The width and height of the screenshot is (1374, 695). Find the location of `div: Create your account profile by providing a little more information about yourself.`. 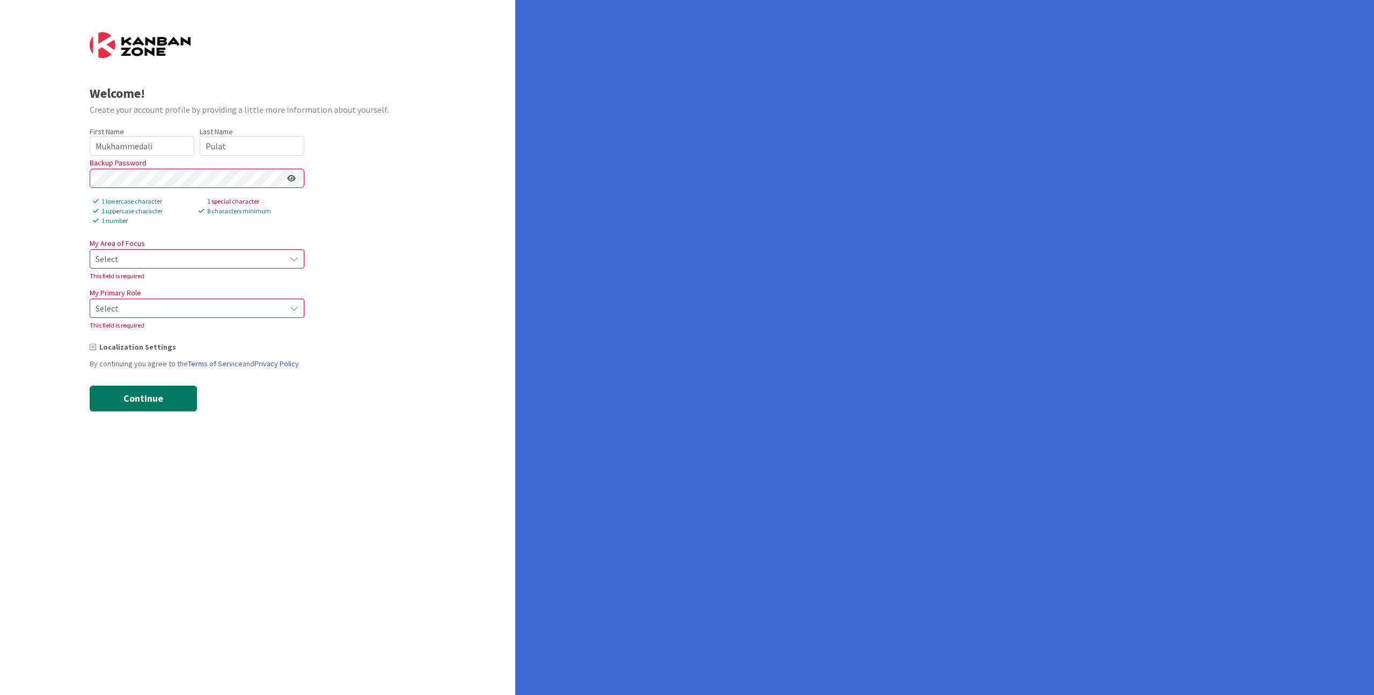

div: Create your account profile by providing a little more information about yourself. is located at coordinates (258, 109).